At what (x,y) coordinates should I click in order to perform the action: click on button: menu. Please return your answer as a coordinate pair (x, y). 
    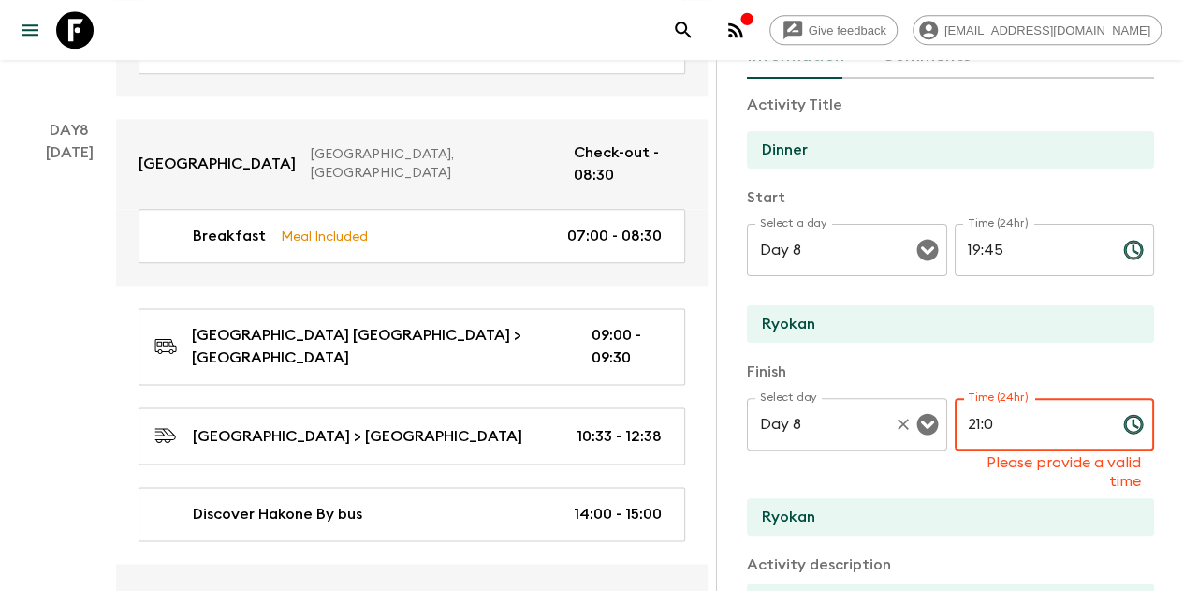
    Looking at the image, I should click on (30, 30).